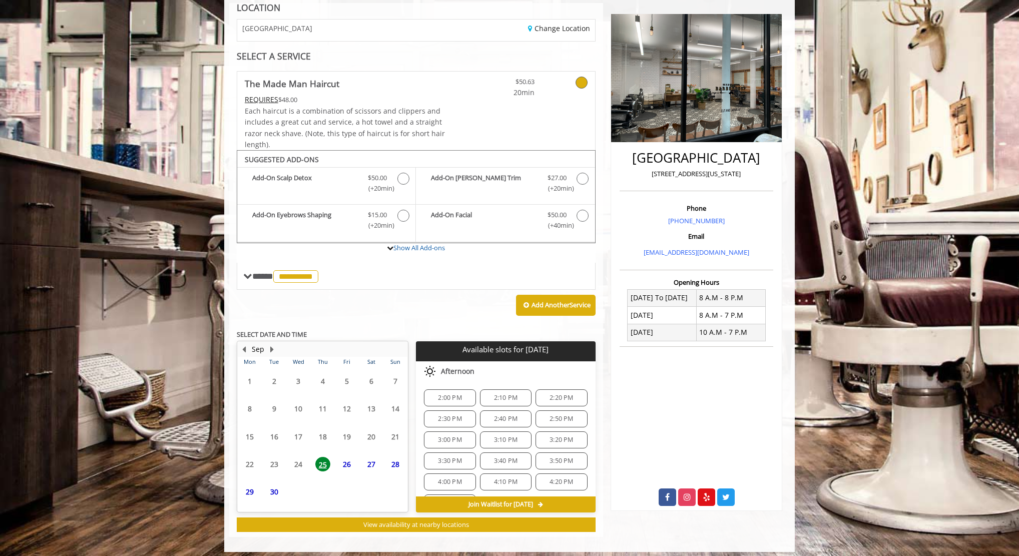  What do you see at coordinates (258, 349) in the screenshot?
I see `button: Sep` at bounding box center [258, 349].